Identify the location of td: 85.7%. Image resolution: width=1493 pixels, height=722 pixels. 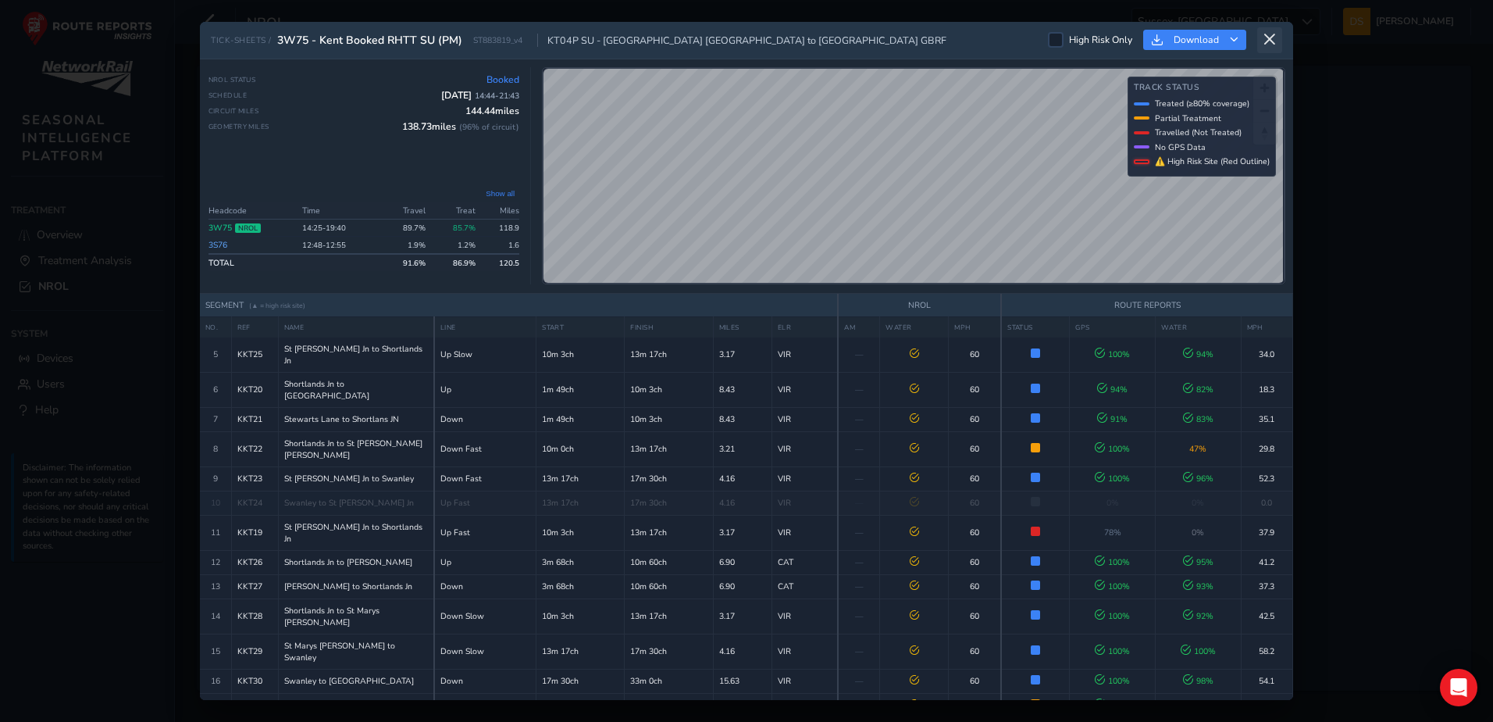
(455, 228).